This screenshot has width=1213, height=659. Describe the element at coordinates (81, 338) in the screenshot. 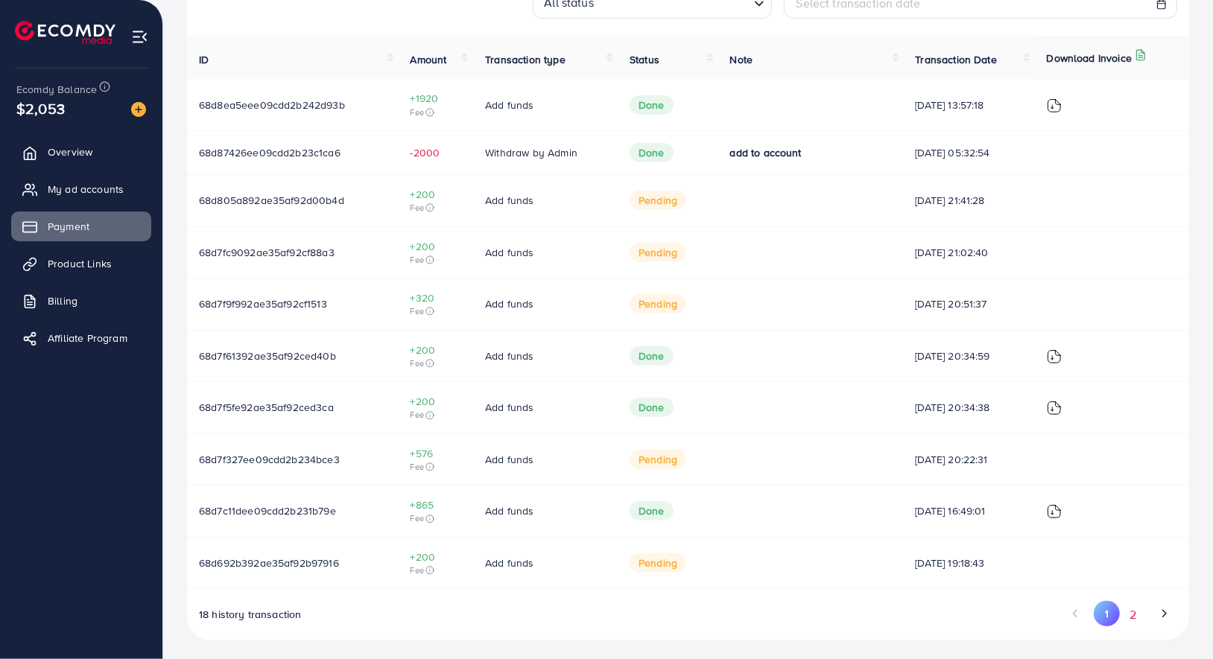

I see `a: Affiliate Program` at that location.